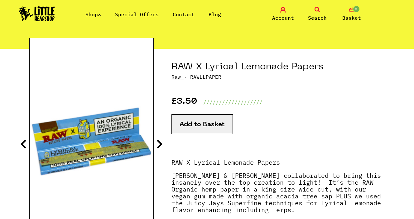 This screenshot has height=219, width=414. Describe the element at coordinates (278, 67) in the screenshot. I see `h1: RAW X Lyrical Lemonade Papers` at that location.